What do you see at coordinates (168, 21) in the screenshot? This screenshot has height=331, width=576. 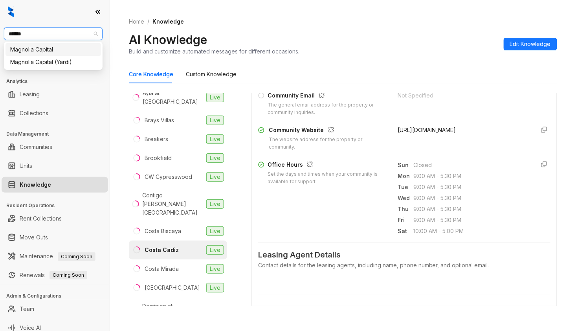 I see `span: Knowledge` at bounding box center [168, 21].